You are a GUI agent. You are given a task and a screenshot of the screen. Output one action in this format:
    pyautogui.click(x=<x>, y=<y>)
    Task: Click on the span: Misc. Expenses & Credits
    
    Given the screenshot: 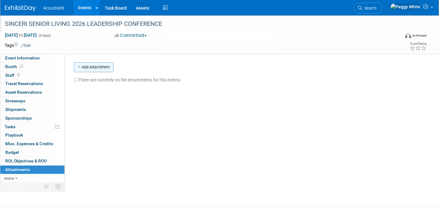 What is the action you would take?
    pyautogui.click(x=29, y=144)
    